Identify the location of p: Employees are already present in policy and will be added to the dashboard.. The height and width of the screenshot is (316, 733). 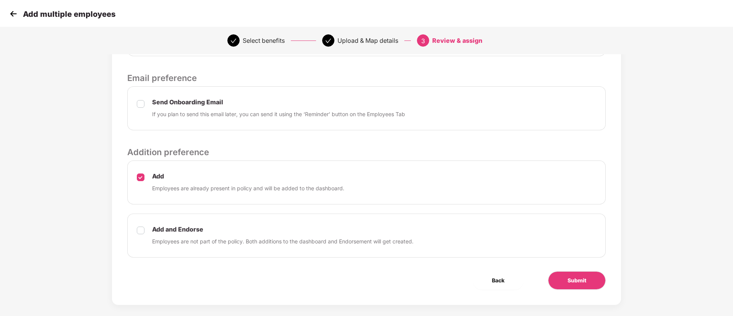
(248, 188).